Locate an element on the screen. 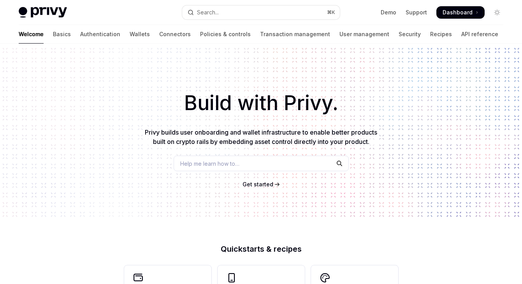 The height and width of the screenshot is (284, 522). a: Get started is located at coordinates (258, 184).